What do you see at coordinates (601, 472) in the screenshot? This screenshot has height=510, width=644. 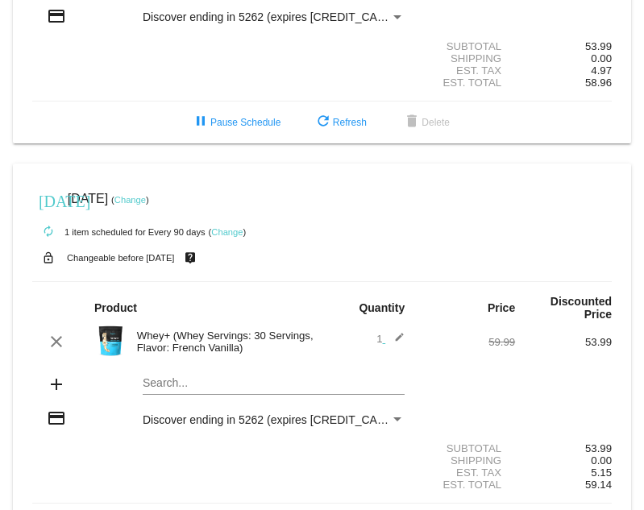 I see `span: 5.15` at bounding box center [601, 472].